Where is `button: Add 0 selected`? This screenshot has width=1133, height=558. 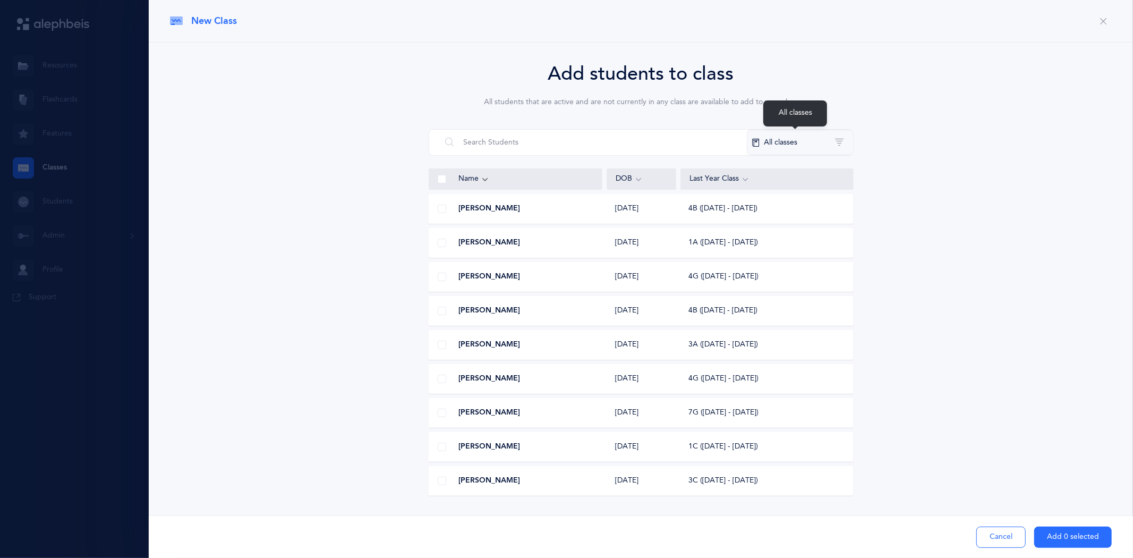
button: Add 0 selected is located at coordinates (1073, 537).